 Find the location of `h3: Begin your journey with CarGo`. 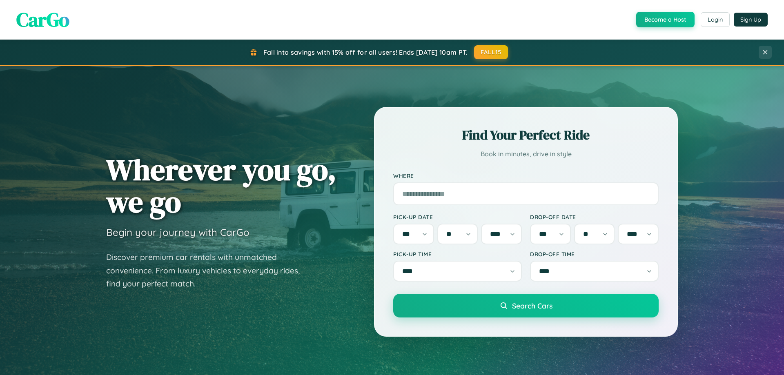

h3: Begin your journey with CarGo is located at coordinates (178, 232).